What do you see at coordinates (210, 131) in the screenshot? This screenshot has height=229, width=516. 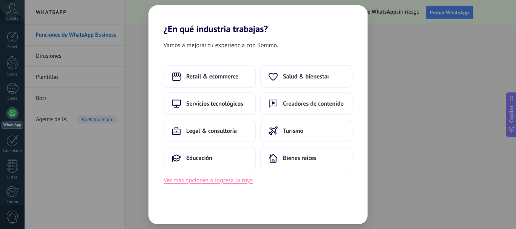 I see `button: Legal & consultoría` at bounding box center [210, 131].